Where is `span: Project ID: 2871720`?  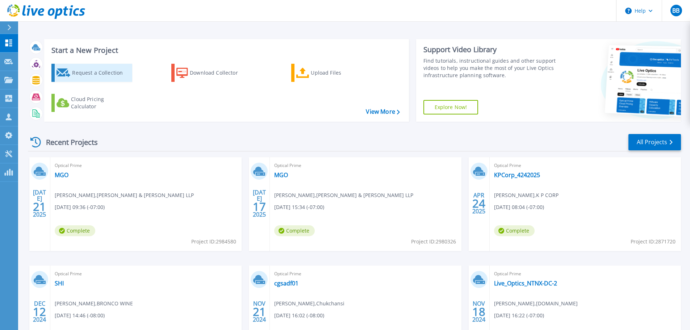 span: Project ID: 2871720 is located at coordinates (653, 242).